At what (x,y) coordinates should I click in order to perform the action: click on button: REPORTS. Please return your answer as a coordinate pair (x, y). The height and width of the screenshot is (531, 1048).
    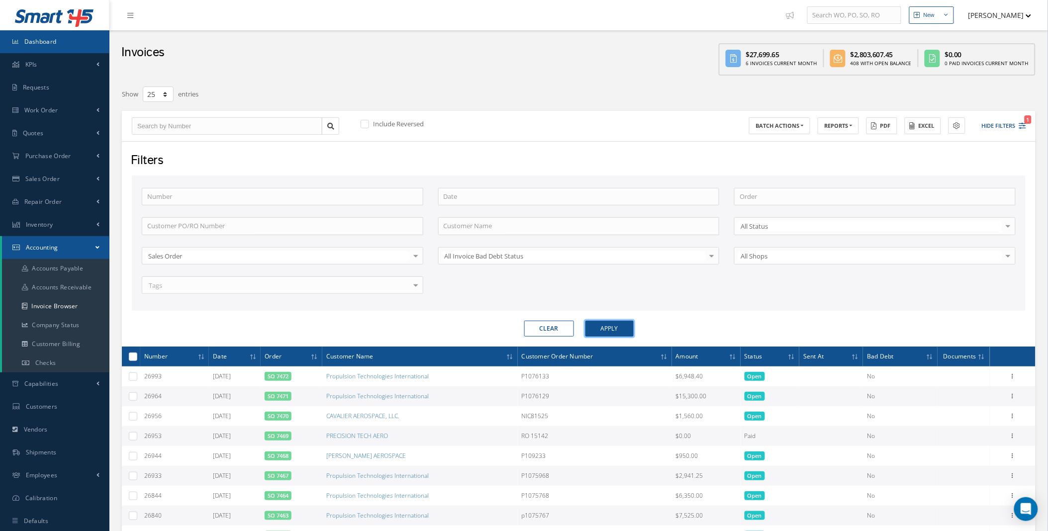
    Looking at the image, I should click on (838, 126).